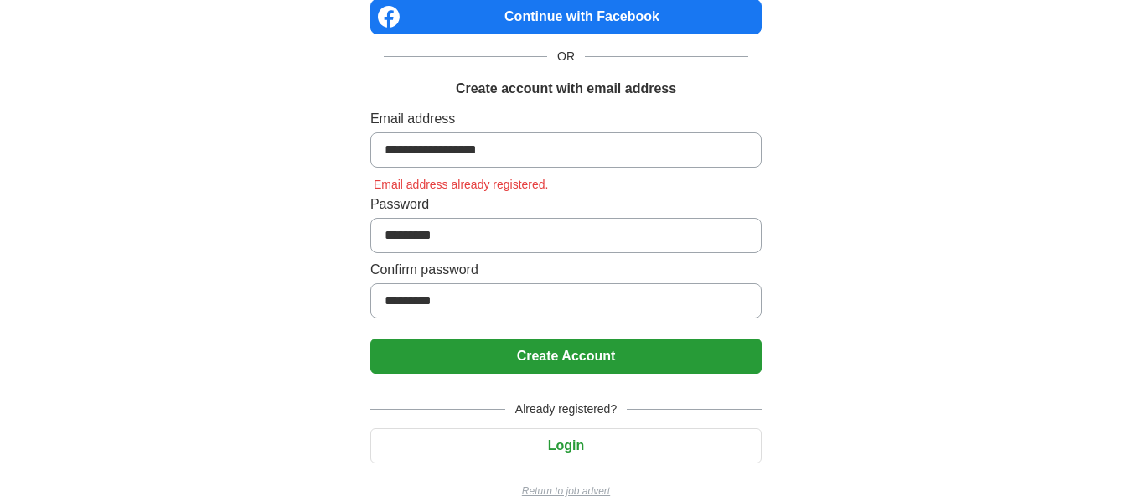 This screenshot has width=1132, height=502. What do you see at coordinates (566, 270) in the screenshot?
I see `label: Confirm password` at bounding box center [566, 270].